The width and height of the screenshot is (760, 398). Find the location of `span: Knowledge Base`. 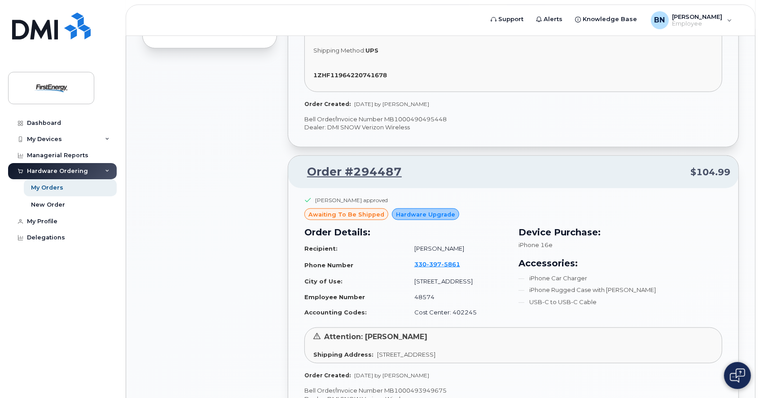

span: Knowledge Base is located at coordinates (610, 19).